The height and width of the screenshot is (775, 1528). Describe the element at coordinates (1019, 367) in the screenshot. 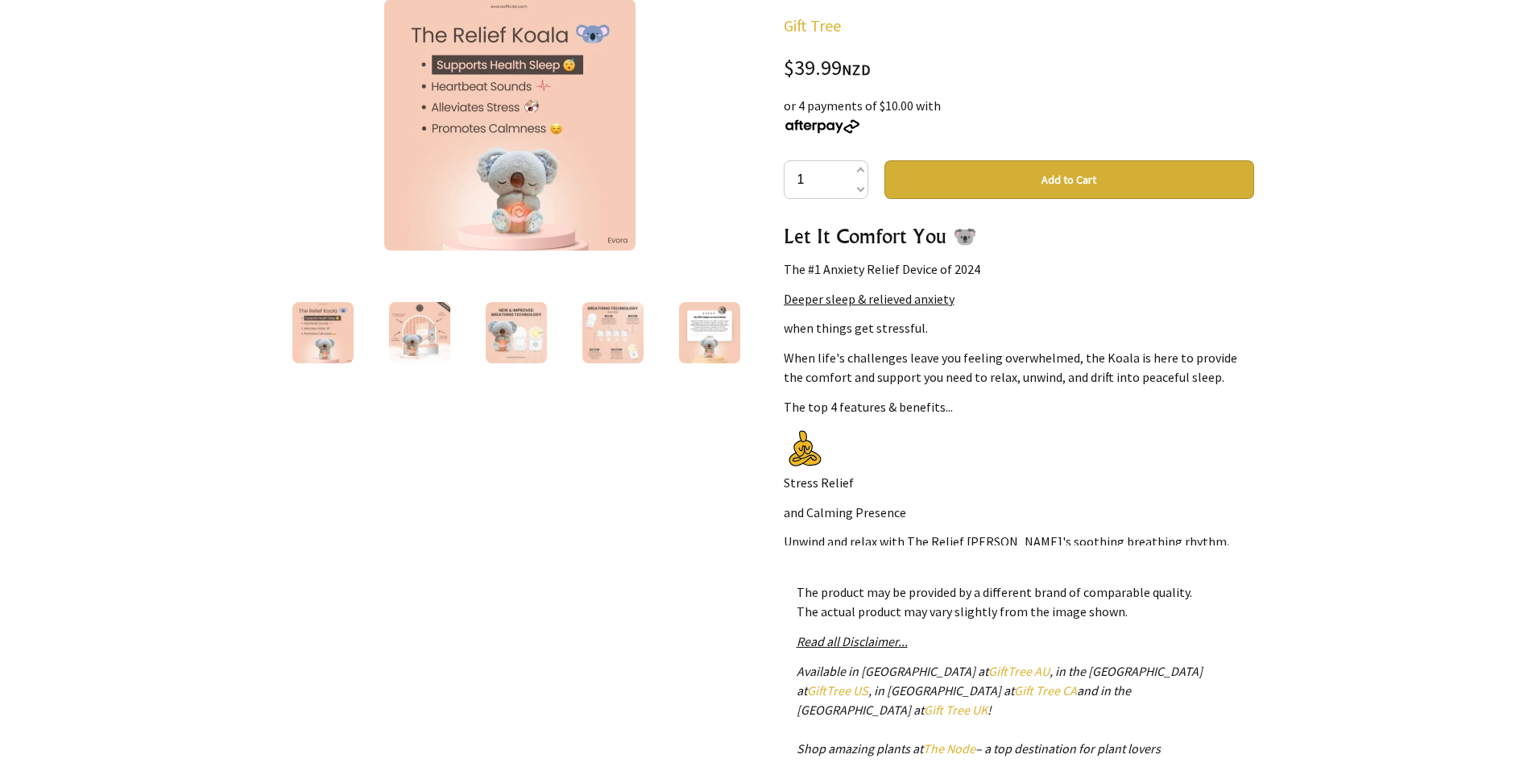

I see `p: When life's challenges leave you feeling overwhelmed, the Koala is here to provide the comfort an...` at that location.